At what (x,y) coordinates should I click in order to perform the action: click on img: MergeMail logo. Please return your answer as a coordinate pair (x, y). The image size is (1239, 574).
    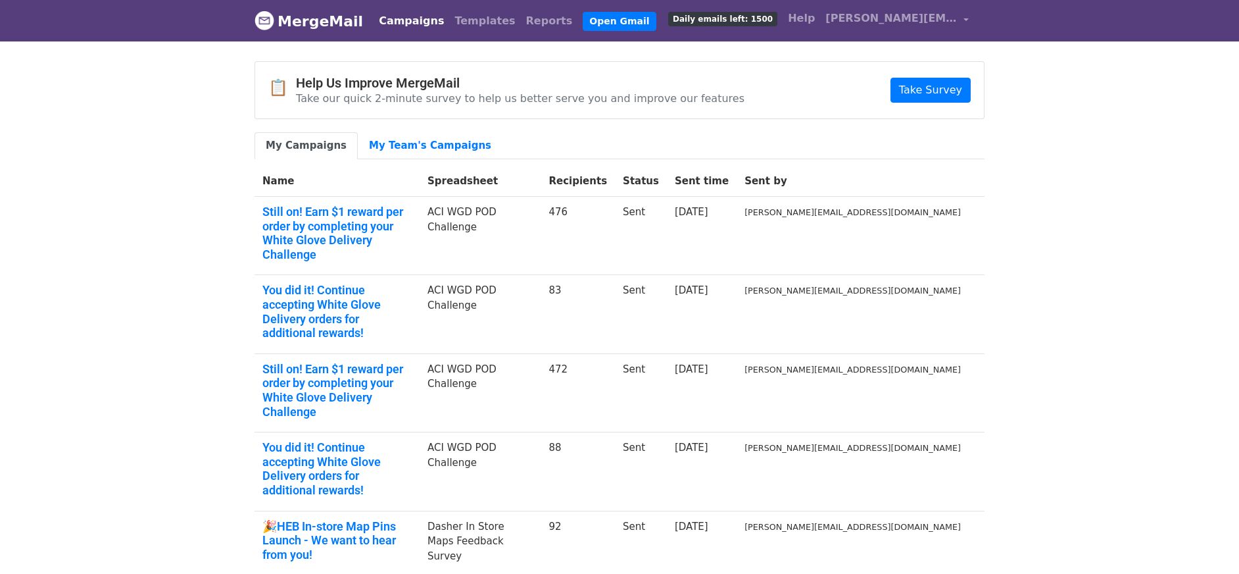
    Looking at the image, I should click on (264, 20).